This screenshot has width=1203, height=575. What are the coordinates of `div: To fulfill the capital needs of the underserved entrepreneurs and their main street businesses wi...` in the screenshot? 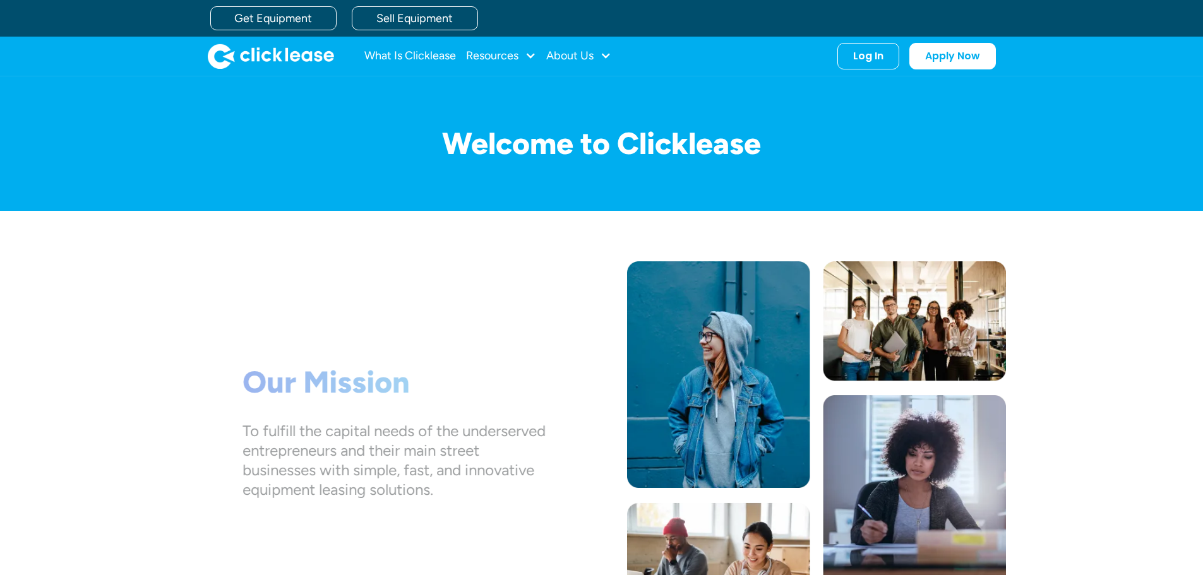 It's located at (394, 460).